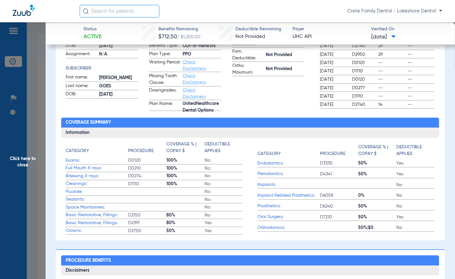  What do you see at coordinates (189, 37) in the screenshot?
I see `span: / $1,200.00` at bounding box center [189, 37].